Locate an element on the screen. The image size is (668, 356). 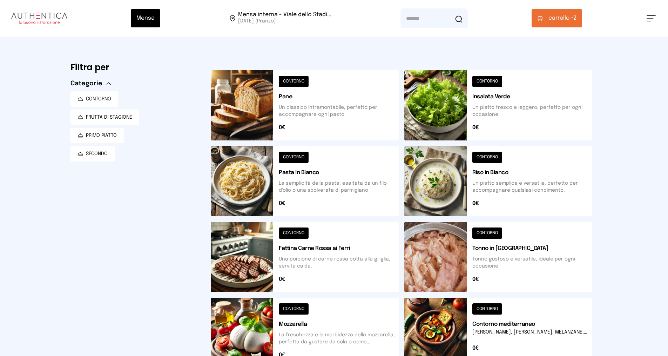
button: Categorie is located at coordinates (91, 83).